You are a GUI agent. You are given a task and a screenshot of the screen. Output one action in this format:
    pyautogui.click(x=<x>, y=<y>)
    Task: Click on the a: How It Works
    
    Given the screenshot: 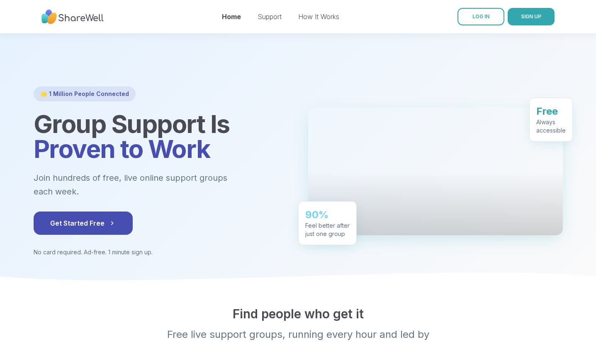 What is the action you would take?
    pyautogui.click(x=319, y=17)
    